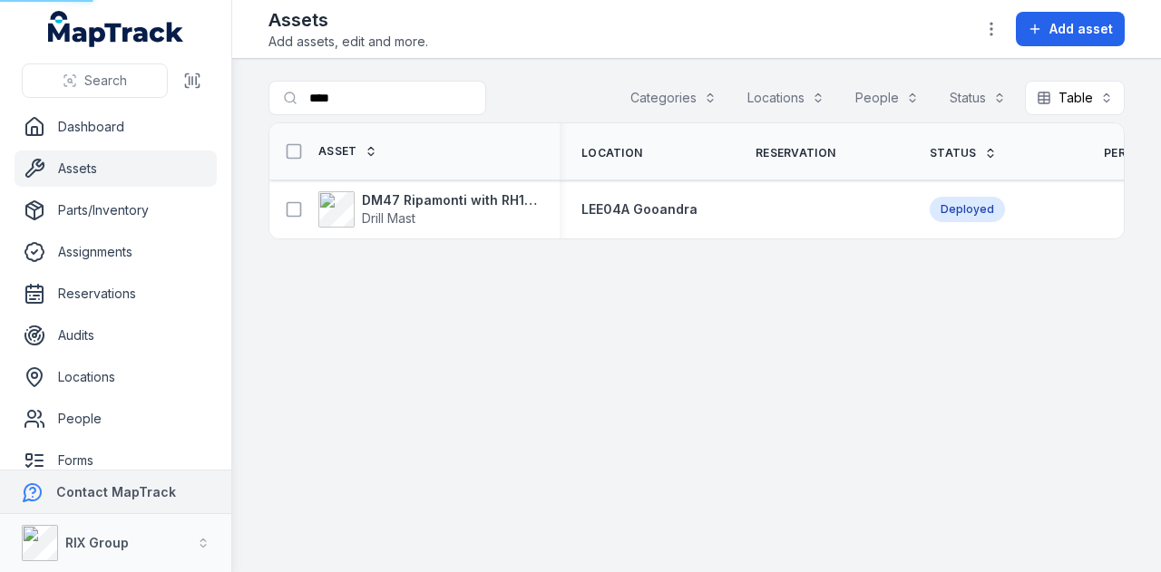 This screenshot has width=1161, height=572. I want to click on span: Add asset, so click(1081, 29).